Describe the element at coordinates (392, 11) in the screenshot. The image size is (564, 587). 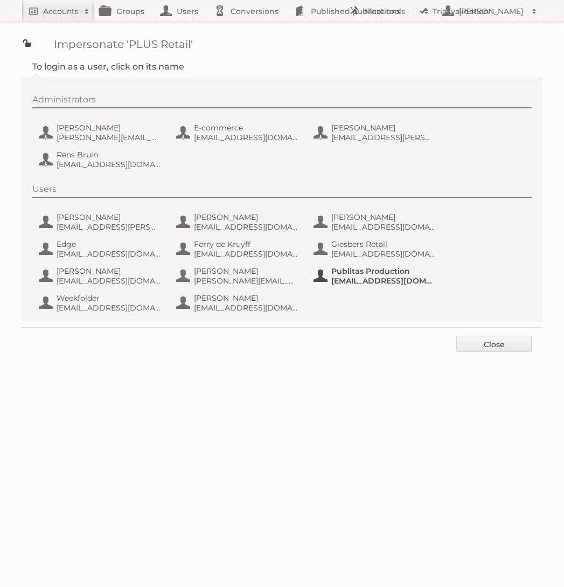
I see `h2: More tools` at that location.